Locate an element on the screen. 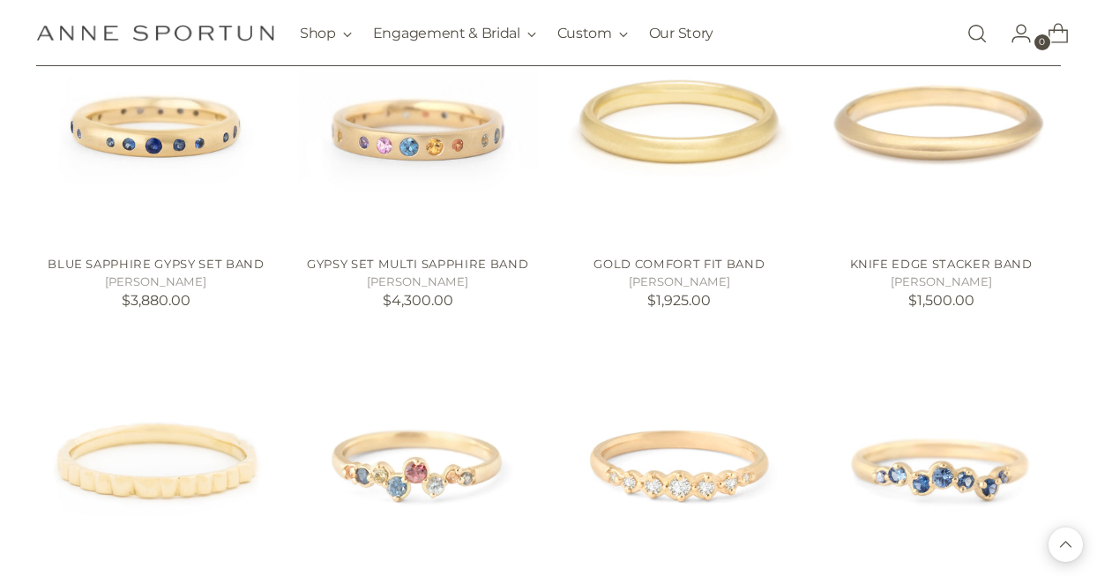 The width and height of the screenshot is (1097, 576). button: Shop is located at coordinates (326, 34).